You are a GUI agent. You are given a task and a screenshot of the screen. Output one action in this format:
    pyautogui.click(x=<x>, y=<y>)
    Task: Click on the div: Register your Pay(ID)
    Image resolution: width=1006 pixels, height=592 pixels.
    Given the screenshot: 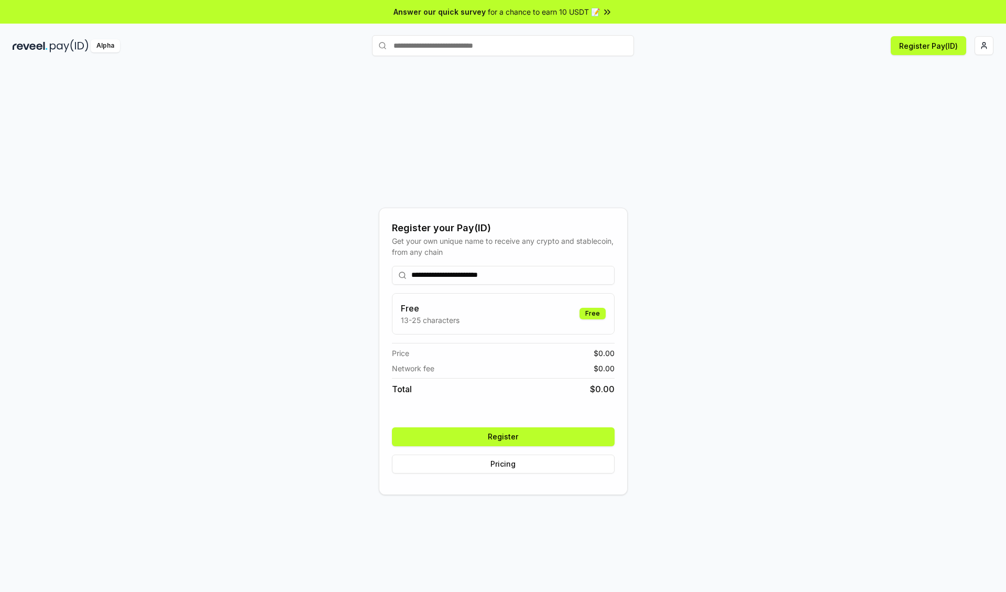 What is the action you would take?
    pyautogui.click(x=503, y=228)
    